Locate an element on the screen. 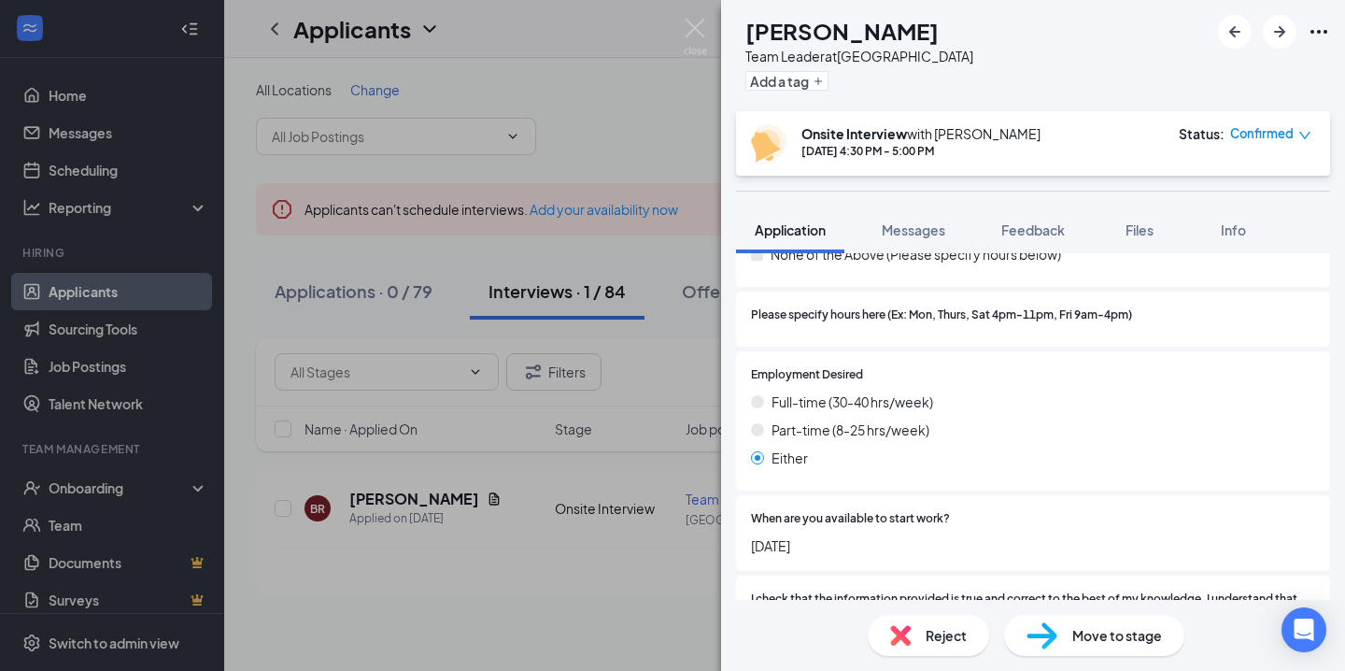 The width and height of the screenshot is (1345, 671). svg: Plus is located at coordinates (818, 81).